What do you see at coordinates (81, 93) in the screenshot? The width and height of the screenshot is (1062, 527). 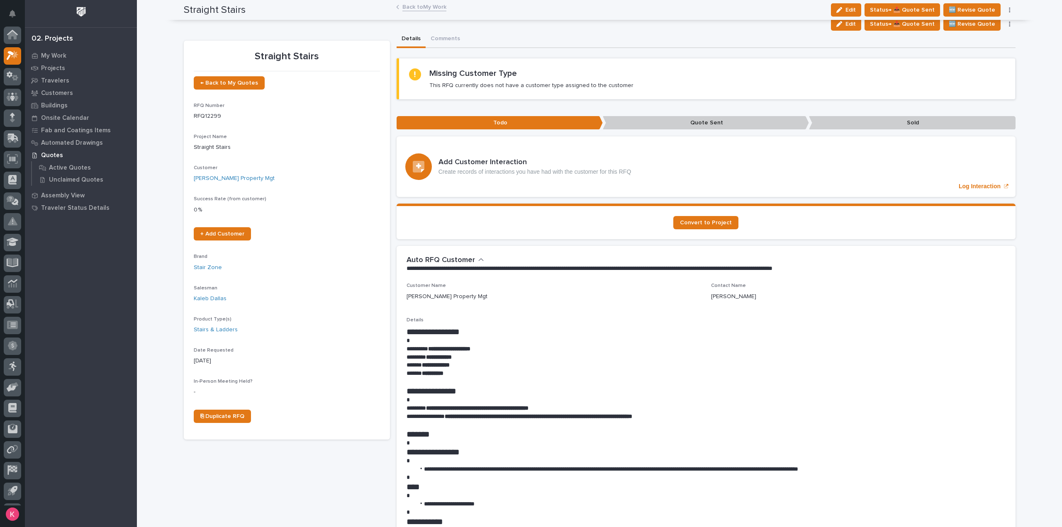 I see `a: Customers` at bounding box center [81, 93].